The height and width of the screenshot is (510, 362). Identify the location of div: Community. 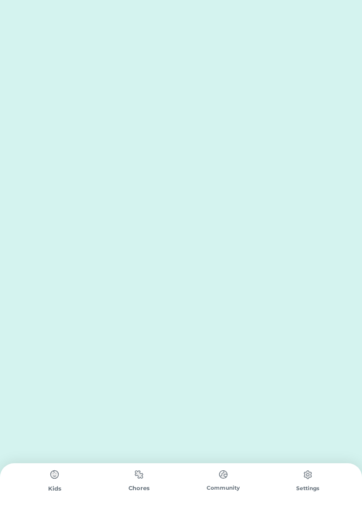
(223, 488).